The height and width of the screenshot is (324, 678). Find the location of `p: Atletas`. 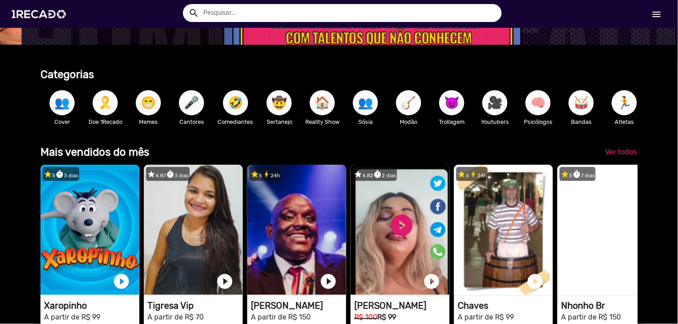

p: Atletas is located at coordinates (624, 122).